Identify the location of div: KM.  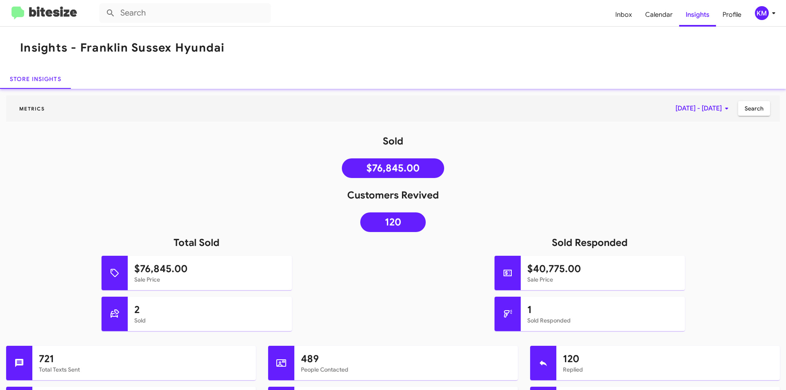
(762, 13).